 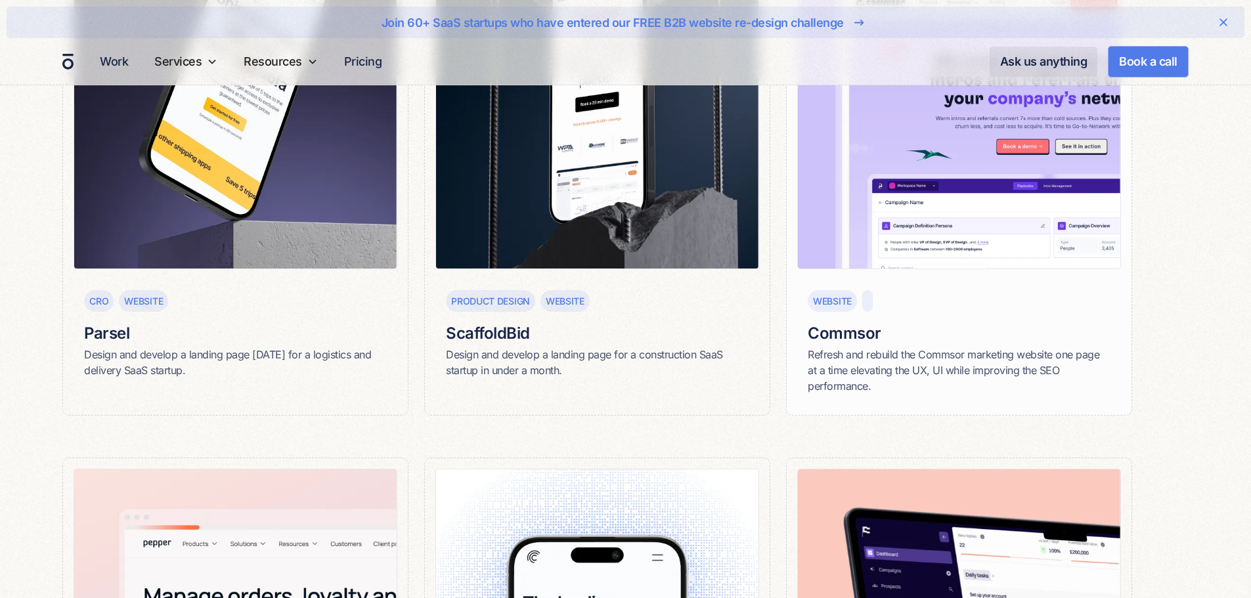 What do you see at coordinates (1148, 62) in the screenshot?
I see `a: Book a call` at bounding box center [1148, 62].